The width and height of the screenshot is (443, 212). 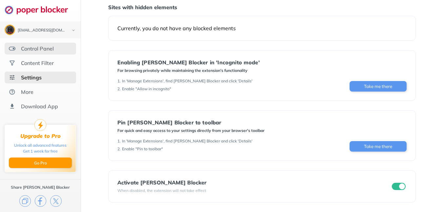 I want to click on img: logo-webpage.svg, so click(x=40, y=10).